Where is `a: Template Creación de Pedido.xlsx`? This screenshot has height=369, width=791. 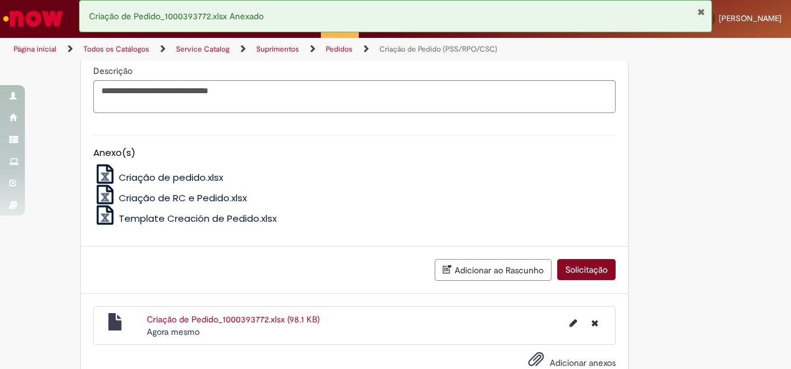
a: Template Creación de Pedido.xlsx is located at coordinates (185, 218).